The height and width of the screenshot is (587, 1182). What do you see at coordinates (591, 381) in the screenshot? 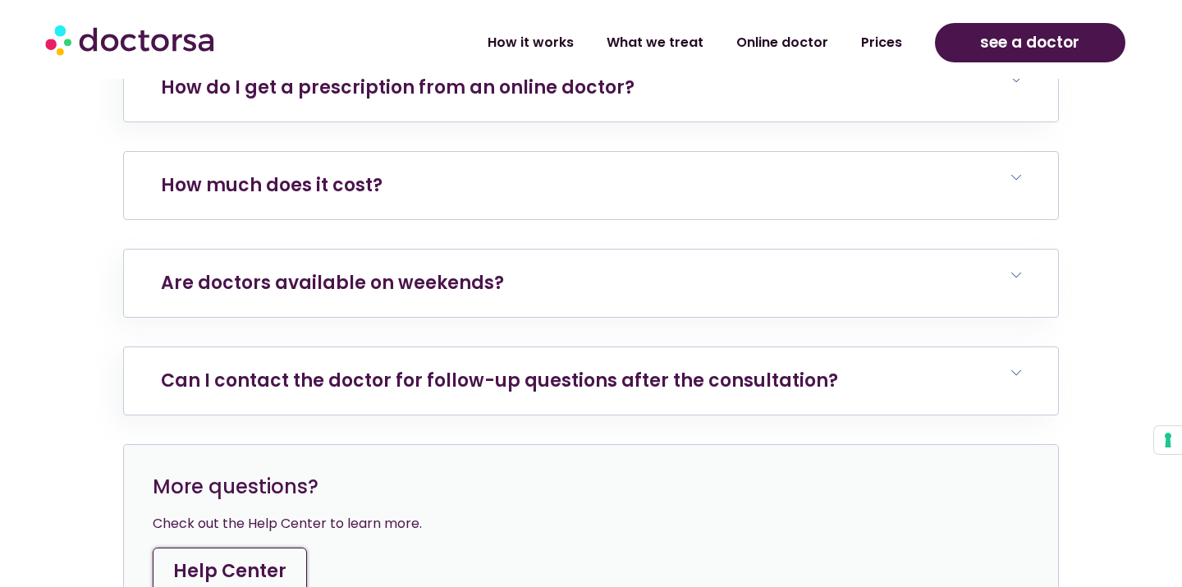
I see `h6: Can I contact the doctor for follow-up questions after the consultation?` at bounding box center [591, 381].